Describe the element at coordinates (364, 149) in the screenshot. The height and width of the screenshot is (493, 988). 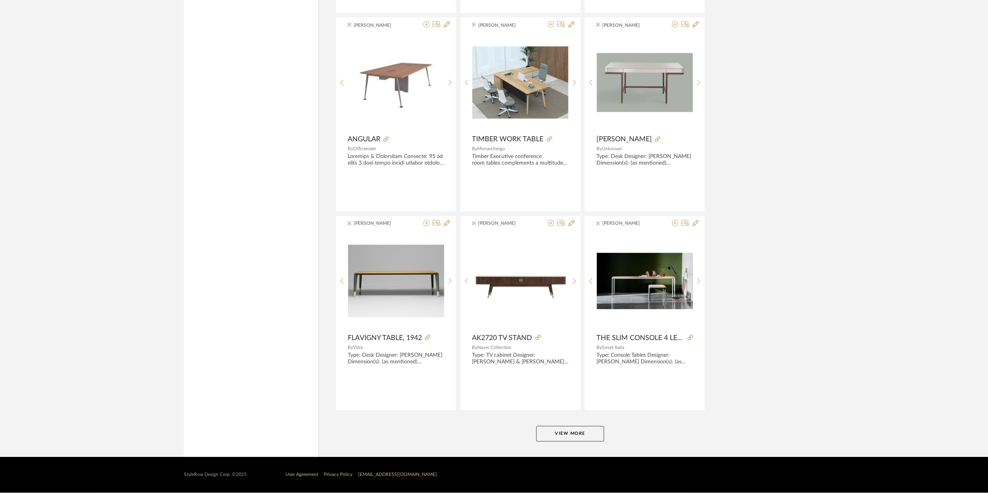
I see `span: Officemate` at that location.